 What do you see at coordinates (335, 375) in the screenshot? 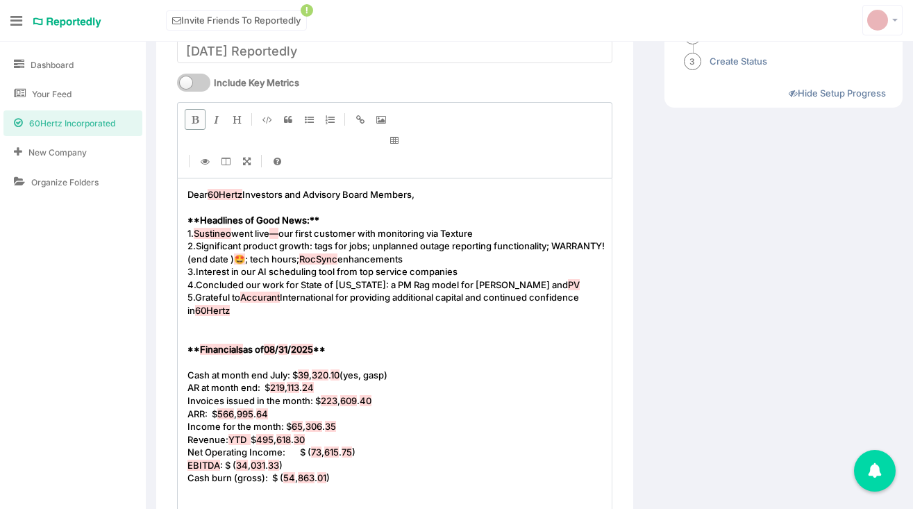
I see `span: 10` at bounding box center [335, 375].